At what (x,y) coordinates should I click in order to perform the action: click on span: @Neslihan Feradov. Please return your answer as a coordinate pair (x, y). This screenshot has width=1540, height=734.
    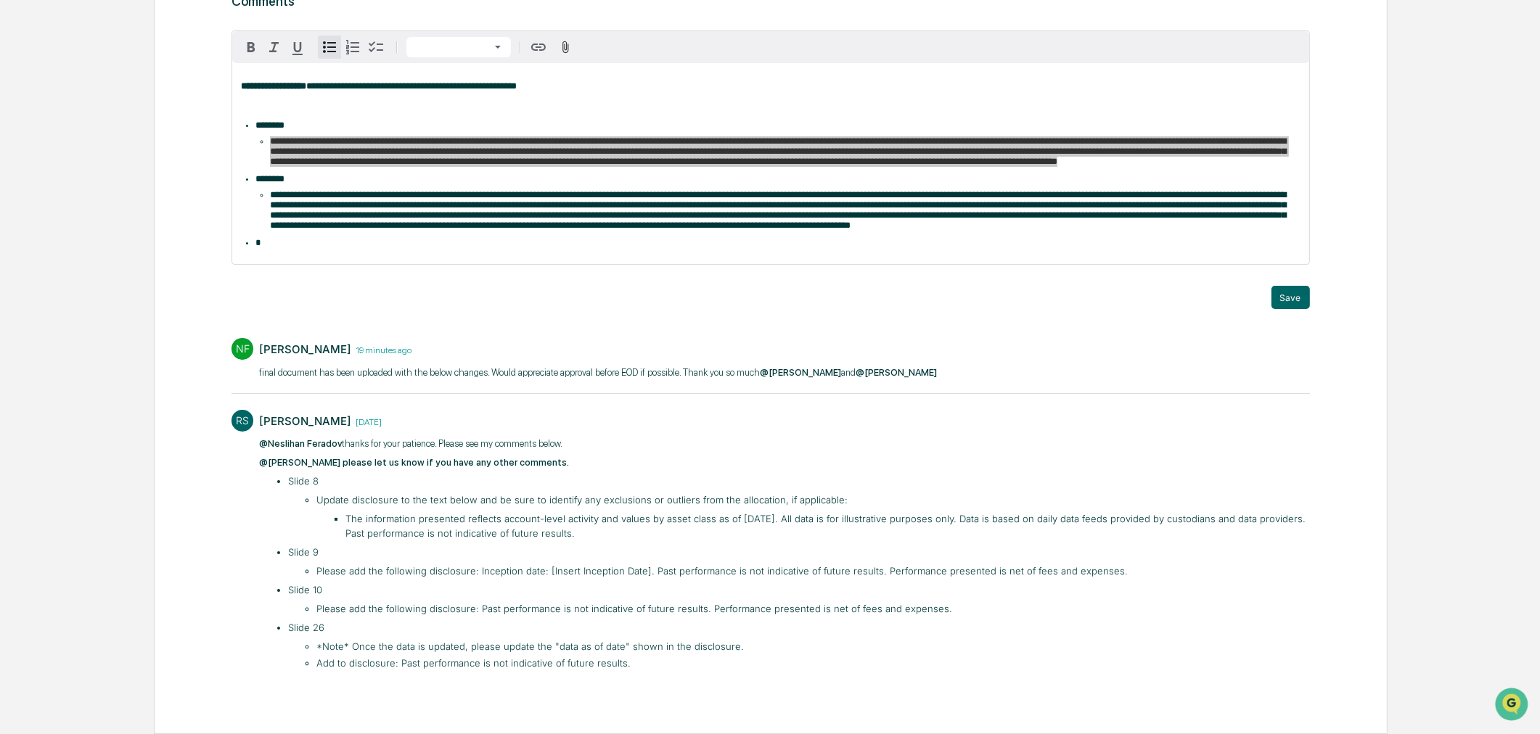
    Looking at the image, I should click on (300, 443).